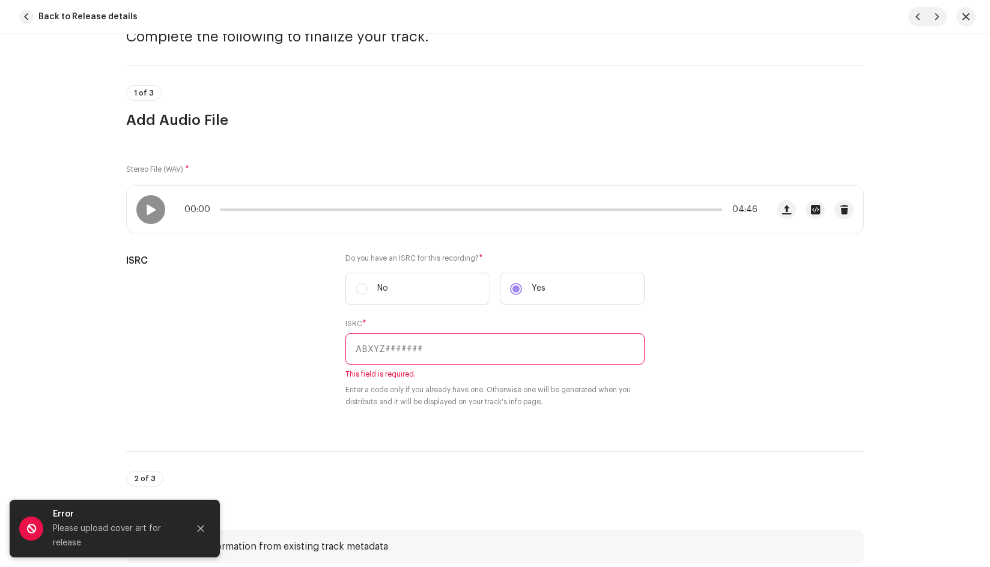 Image resolution: width=990 pixels, height=567 pixels. What do you see at coordinates (495, 396) in the screenshot?
I see `small: Enter a code only if you already have one. Otherwise one will be generated when you distribute an...` at bounding box center [495, 396].